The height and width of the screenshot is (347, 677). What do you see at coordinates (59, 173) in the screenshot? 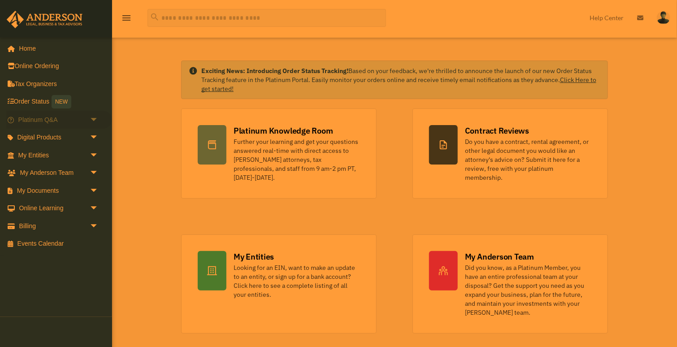
I see `a: My Anderson Teamarrow_drop_down` at bounding box center [59, 173].